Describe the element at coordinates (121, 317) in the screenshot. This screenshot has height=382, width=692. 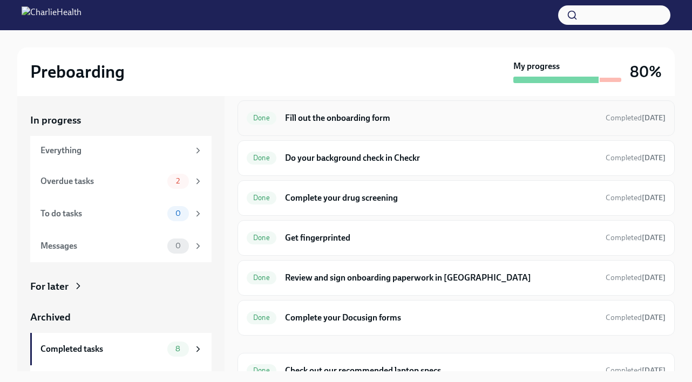
I see `a: Archived` at that location.